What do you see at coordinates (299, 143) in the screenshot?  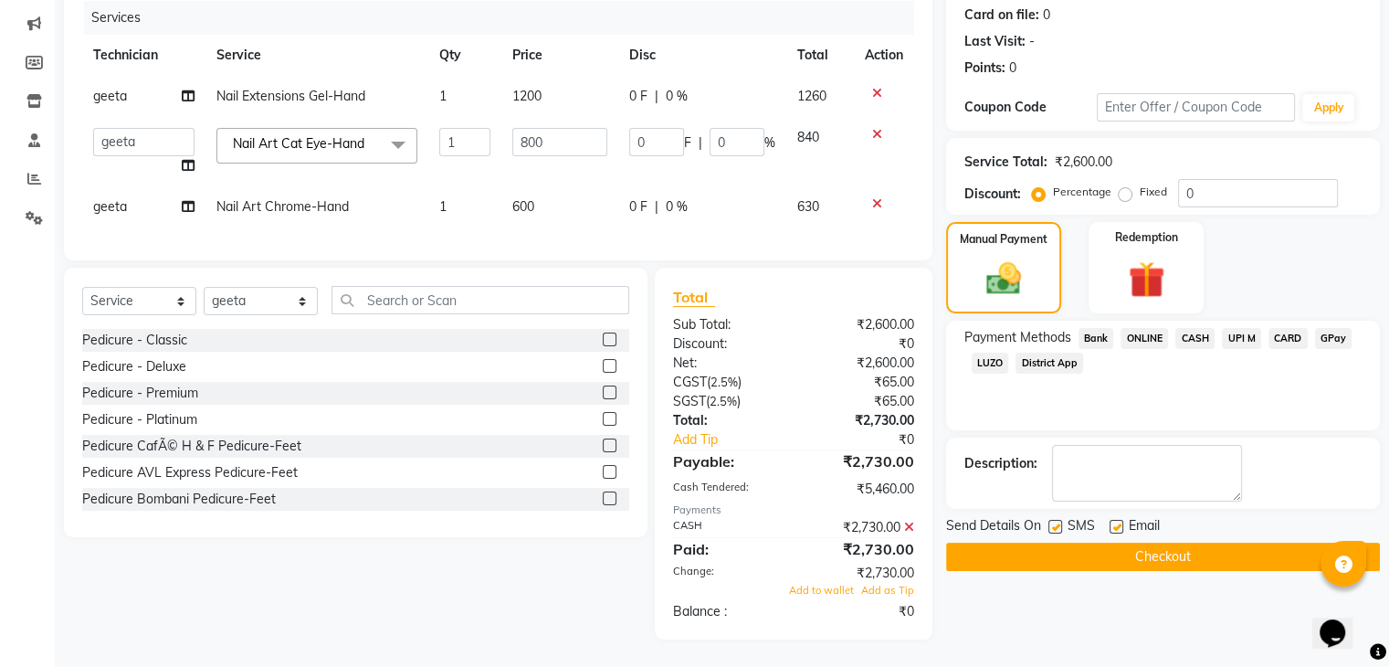 I see `span: Nail Art Cat Eye-Hand` at bounding box center [299, 143].